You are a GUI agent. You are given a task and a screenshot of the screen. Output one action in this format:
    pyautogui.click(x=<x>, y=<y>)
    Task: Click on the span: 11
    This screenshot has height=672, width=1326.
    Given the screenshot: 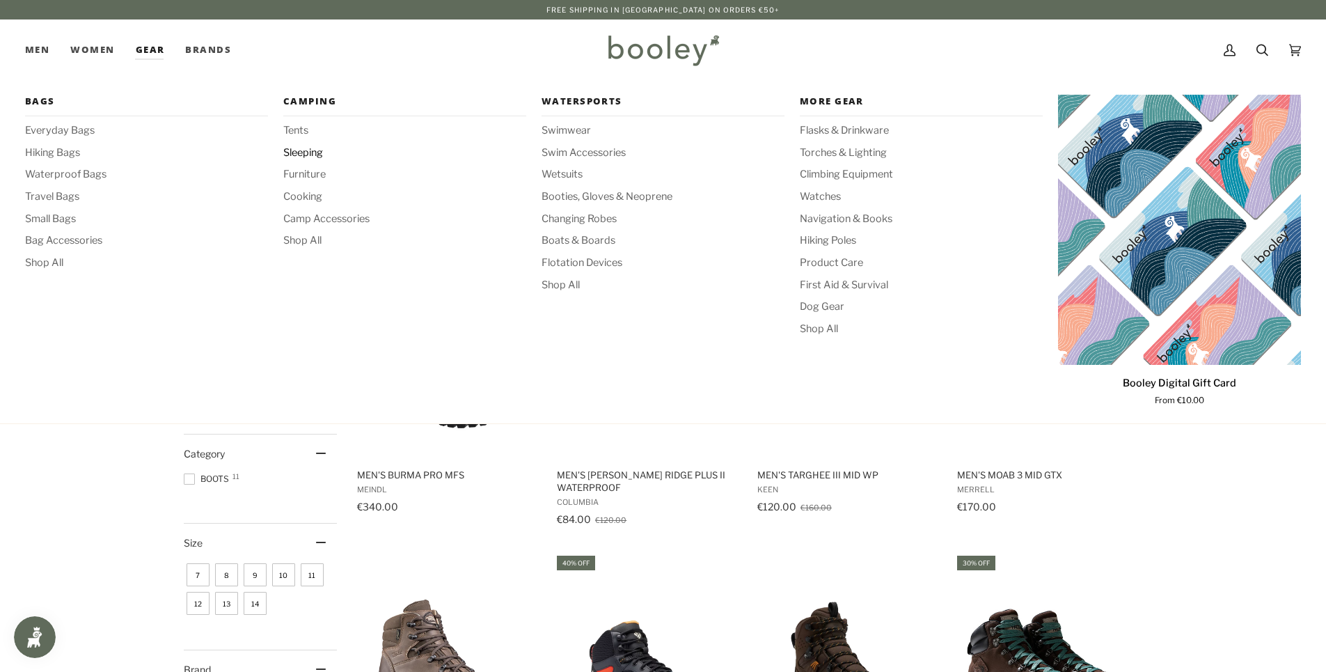 What is the action you would take?
    pyautogui.click(x=236, y=476)
    